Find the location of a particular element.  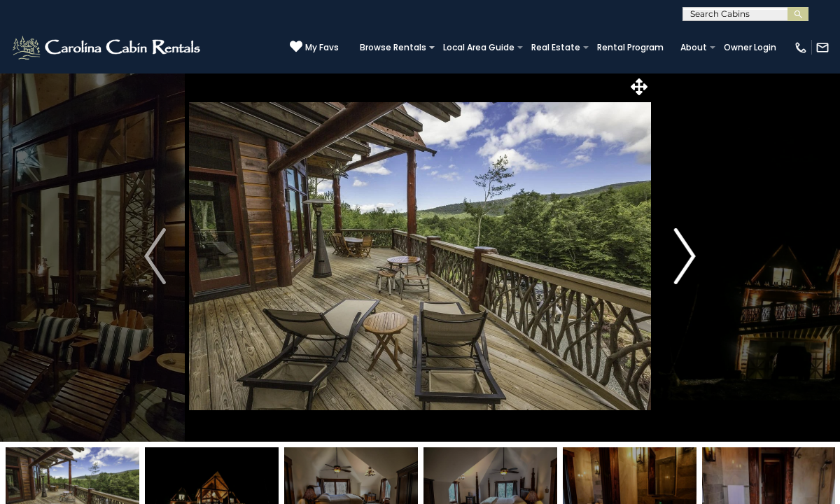

a: My Favs is located at coordinates (314, 47).